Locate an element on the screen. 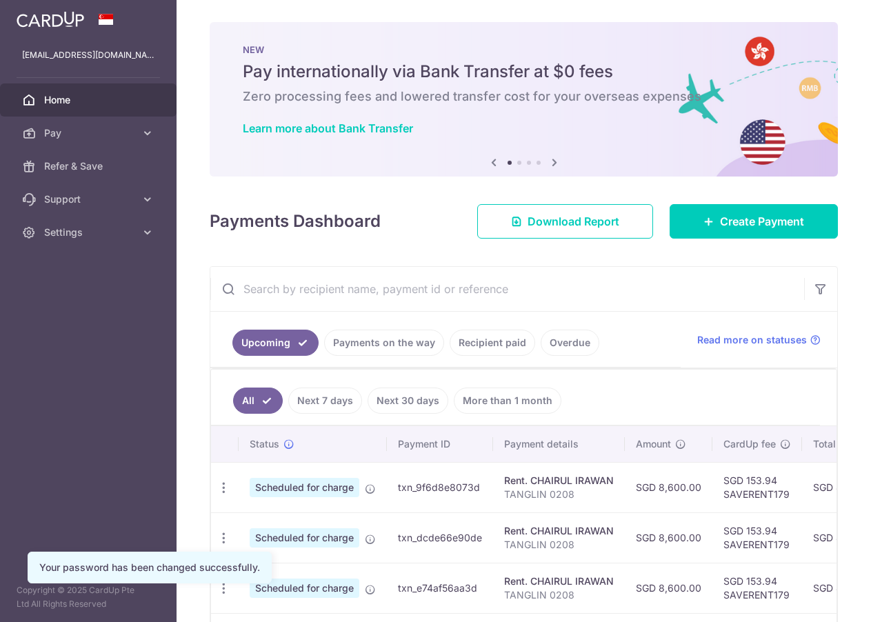 This screenshot has height=622, width=871. span: Total amt. is located at coordinates (836, 444).